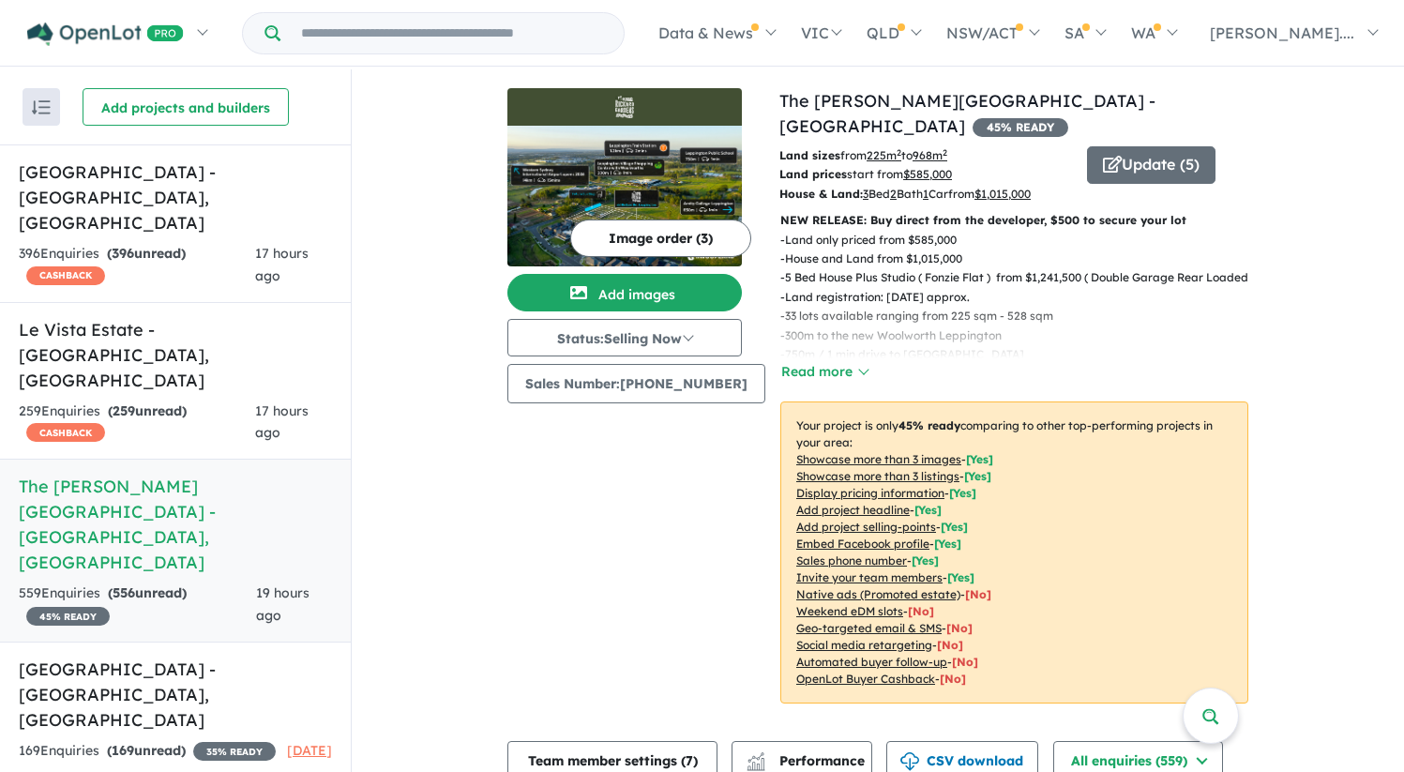  I want to click on u: Display pricing information, so click(870, 492).